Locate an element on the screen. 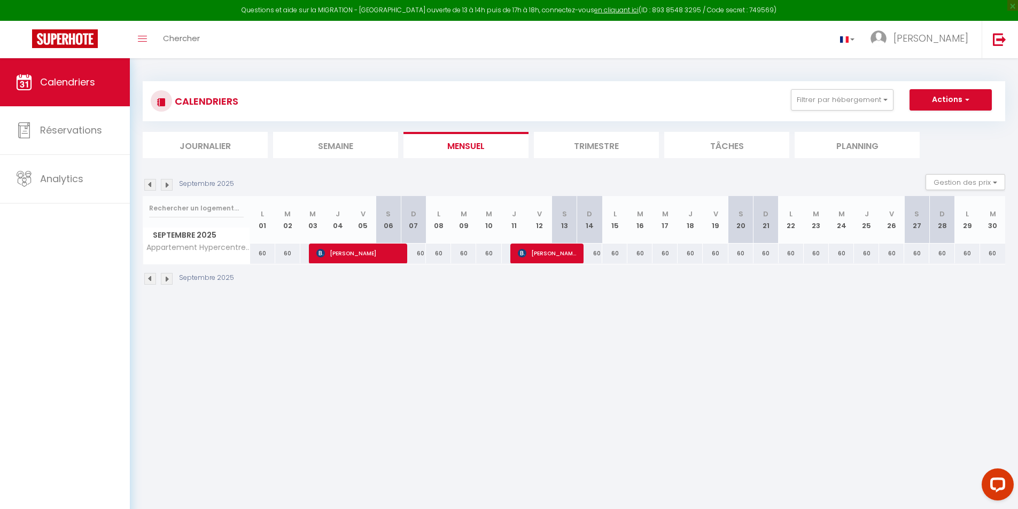 This screenshot has width=1018, height=509. a: Chercher is located at coordinates (181, 40).